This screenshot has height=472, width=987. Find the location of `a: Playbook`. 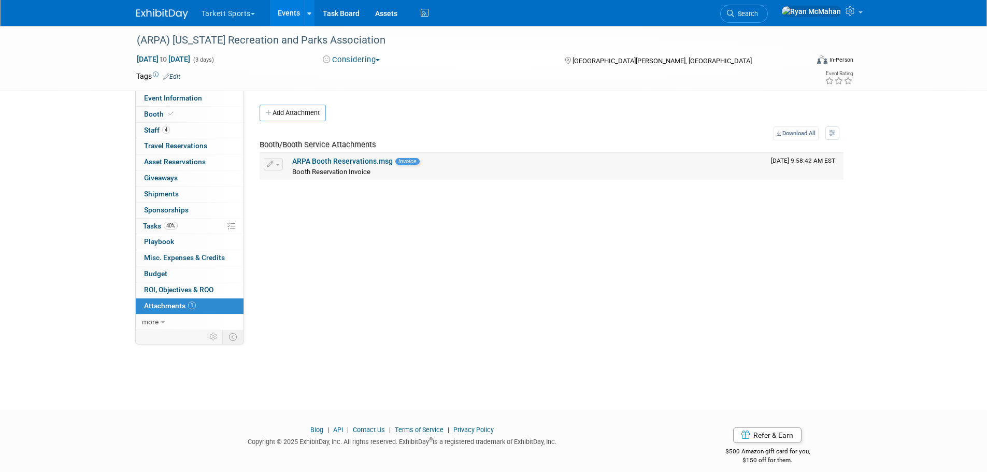

a: Playbook is located at coordinates (190, 242).